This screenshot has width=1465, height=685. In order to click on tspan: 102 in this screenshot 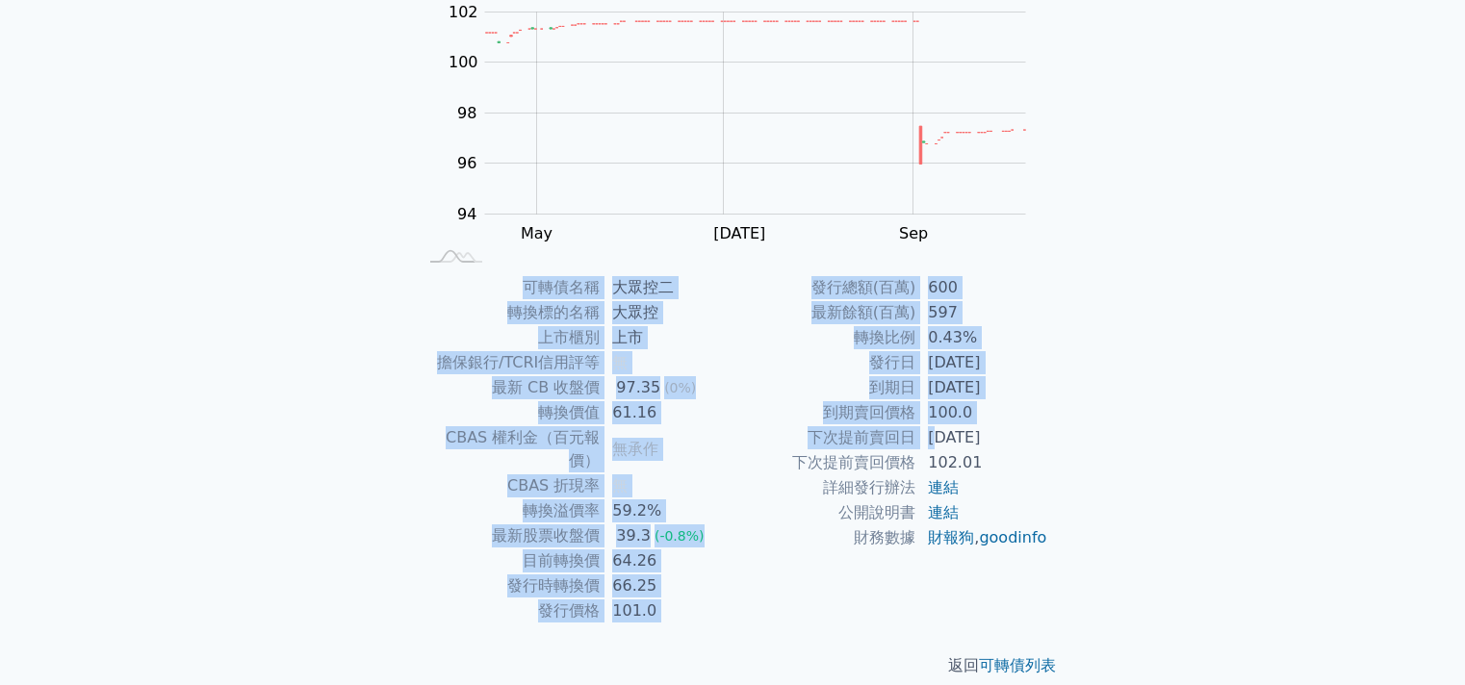, I will do `click(463, 12)`.